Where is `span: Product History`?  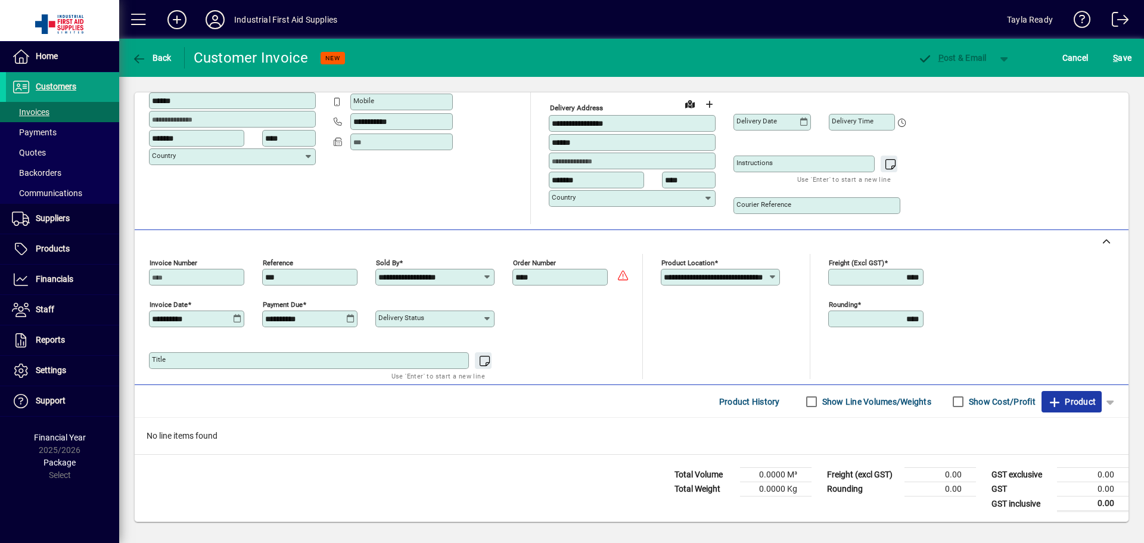 span: Product History is located at coordinates (749, 401).